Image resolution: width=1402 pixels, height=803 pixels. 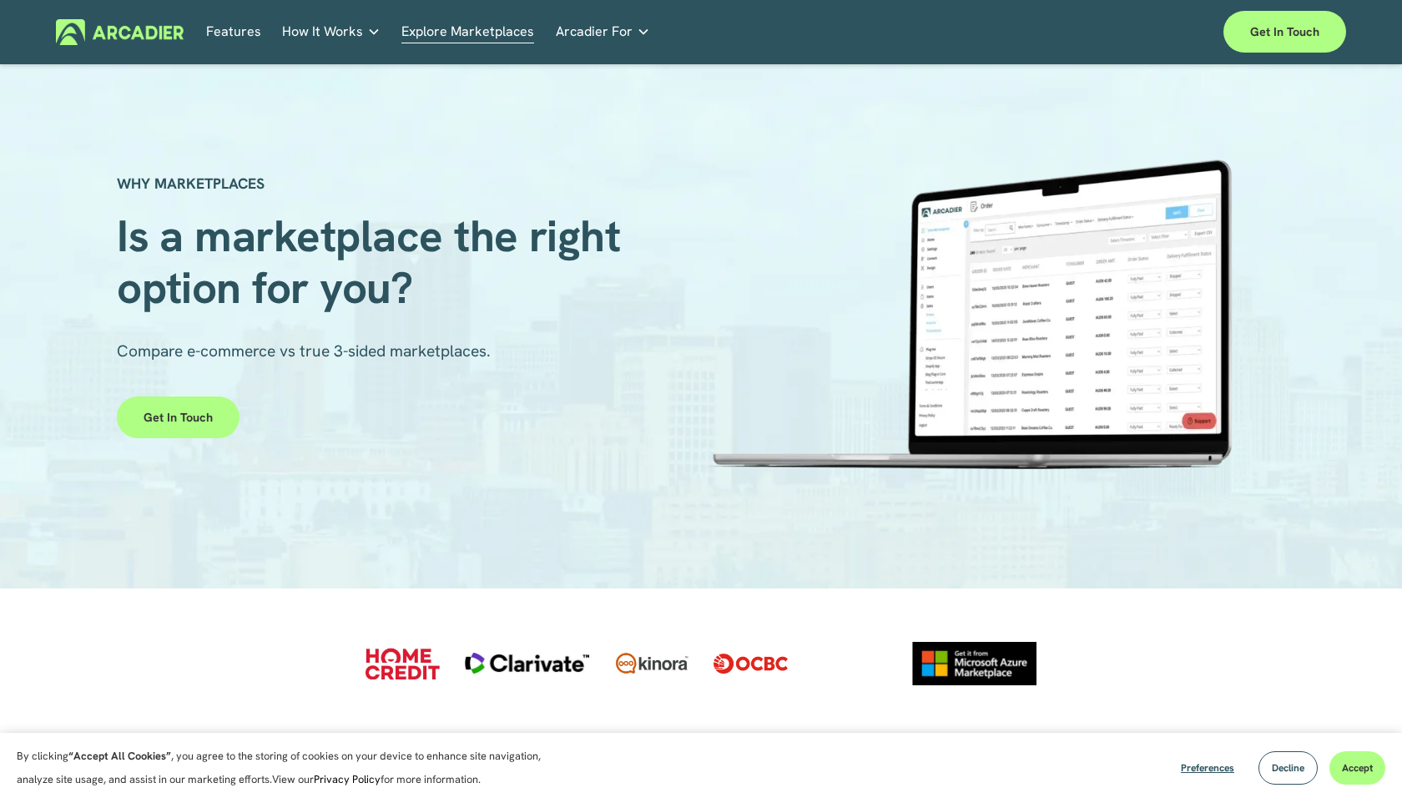 What do you see at coordinates (374, 261) in the screenshot?
I see `span: Is a marketplace the right option for you?` at bounding box center [374, 261].